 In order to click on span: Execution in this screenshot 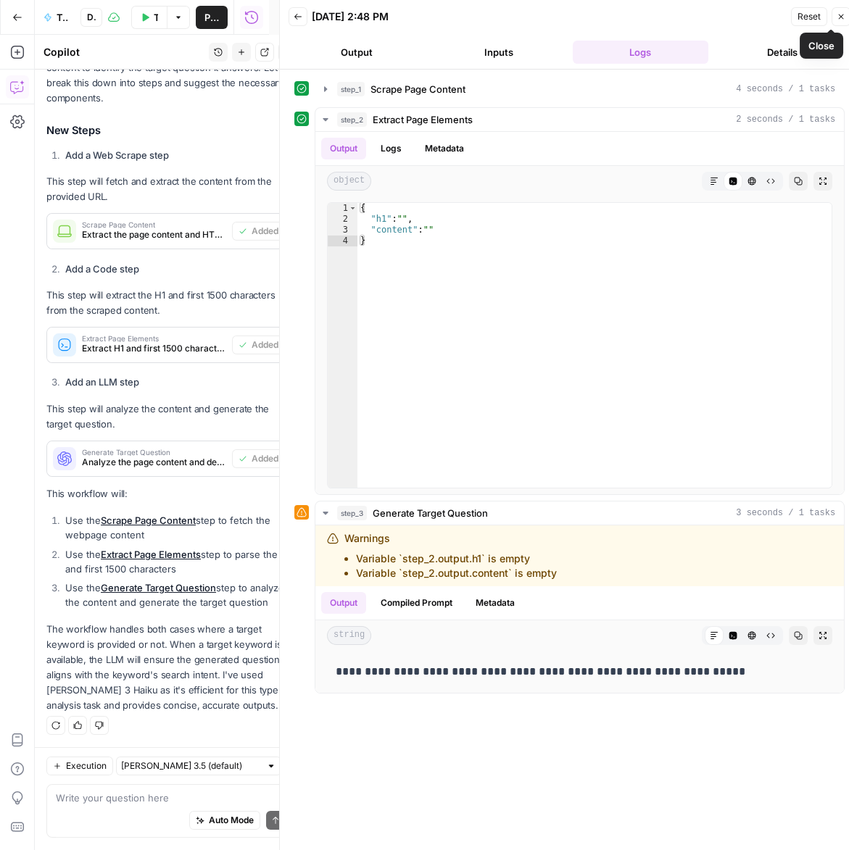, I will do `click(86, 767)`.